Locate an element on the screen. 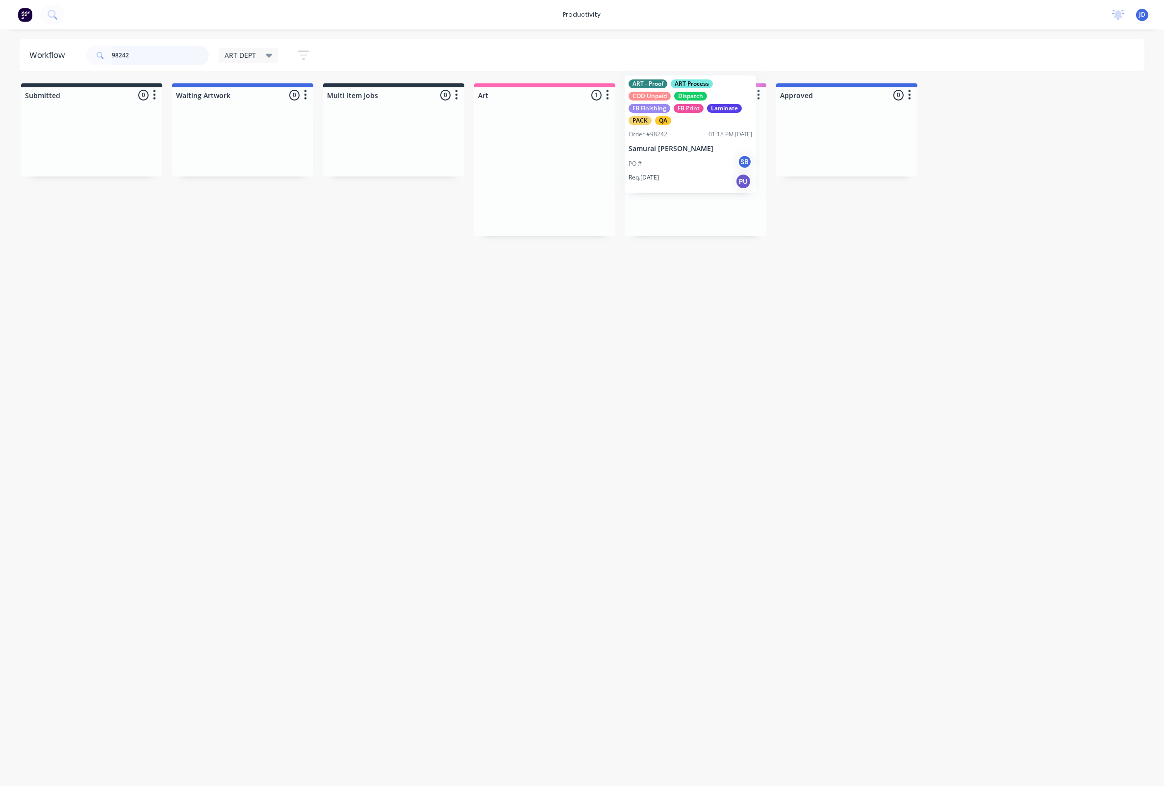 This screenshot has height=786, width=1164. img: Factory is located at coordinates (25, 15).